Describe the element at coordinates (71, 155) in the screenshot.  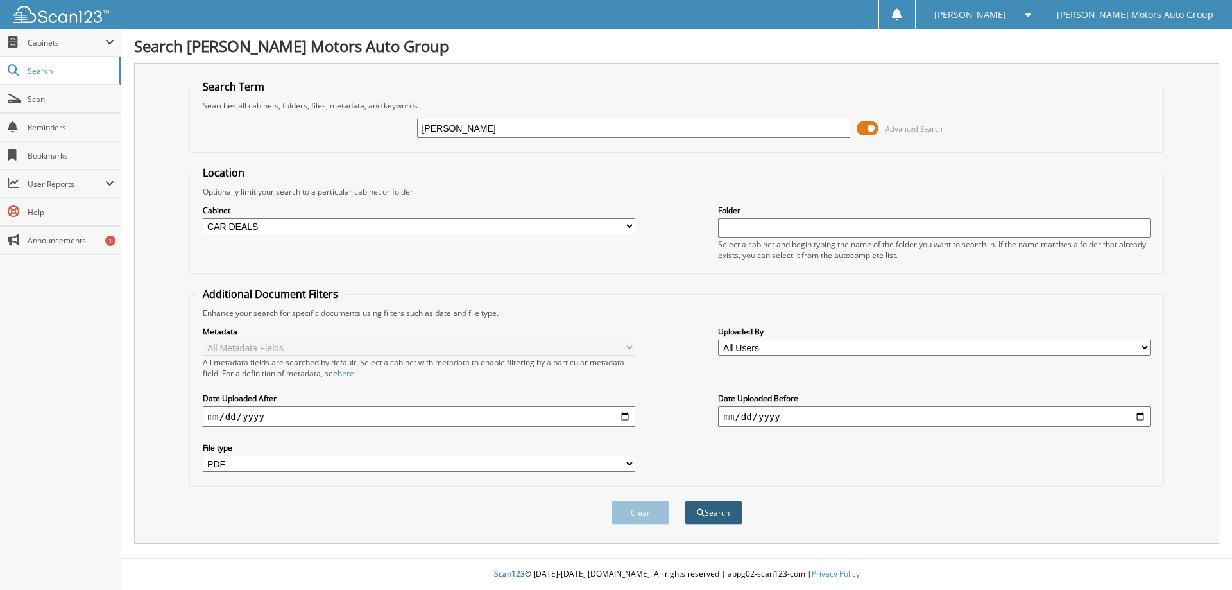
I see `span: Bookmarks` at that location.